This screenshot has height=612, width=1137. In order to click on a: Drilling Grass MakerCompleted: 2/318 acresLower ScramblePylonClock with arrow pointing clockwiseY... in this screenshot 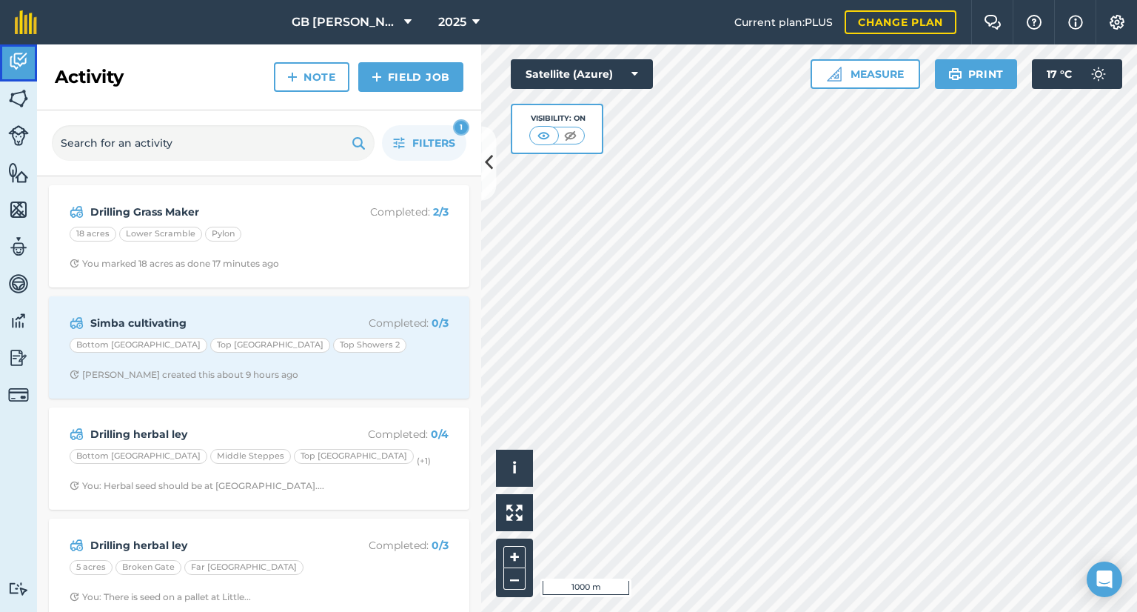, I will do `click(259, 236)`.